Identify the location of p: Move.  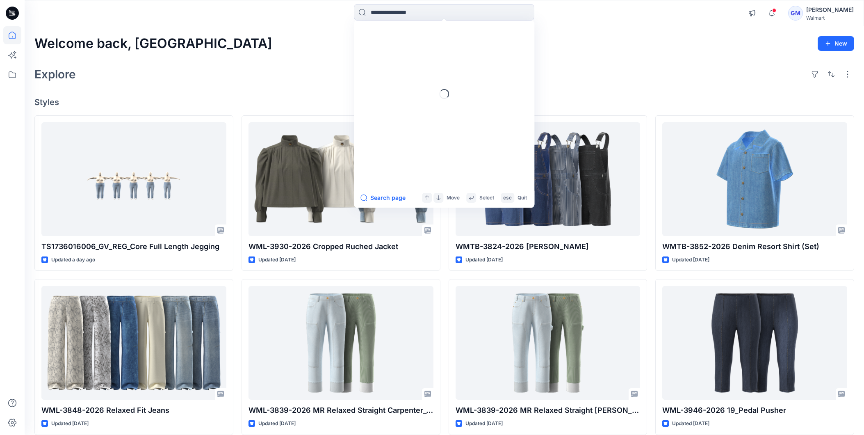
(453, 198).